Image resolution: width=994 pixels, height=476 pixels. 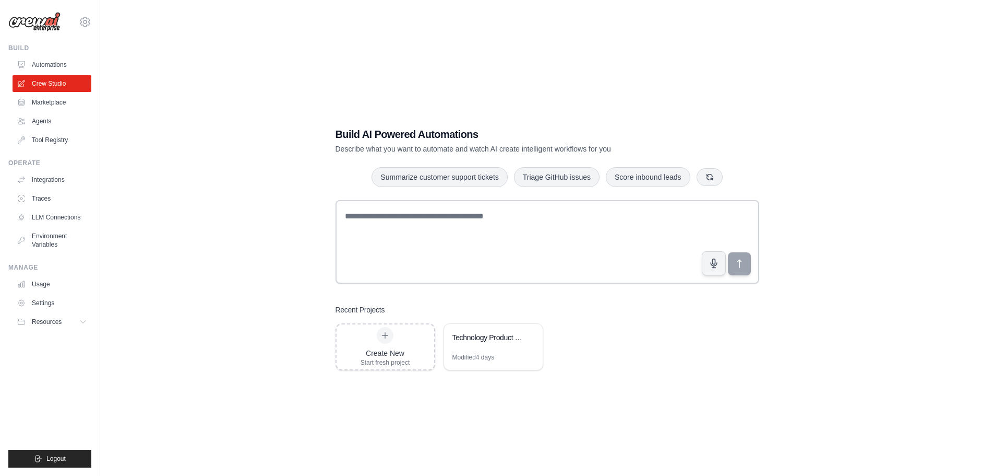 I want to click on div: Modified 4 days, so click(x=473, y=357).